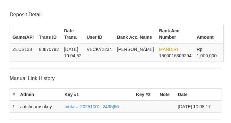 The height and width of the screenshot is (123, 231). Describe the element at coordinates (40, 107) in the screenshot. I see `td: aafchournsokny` at that location.